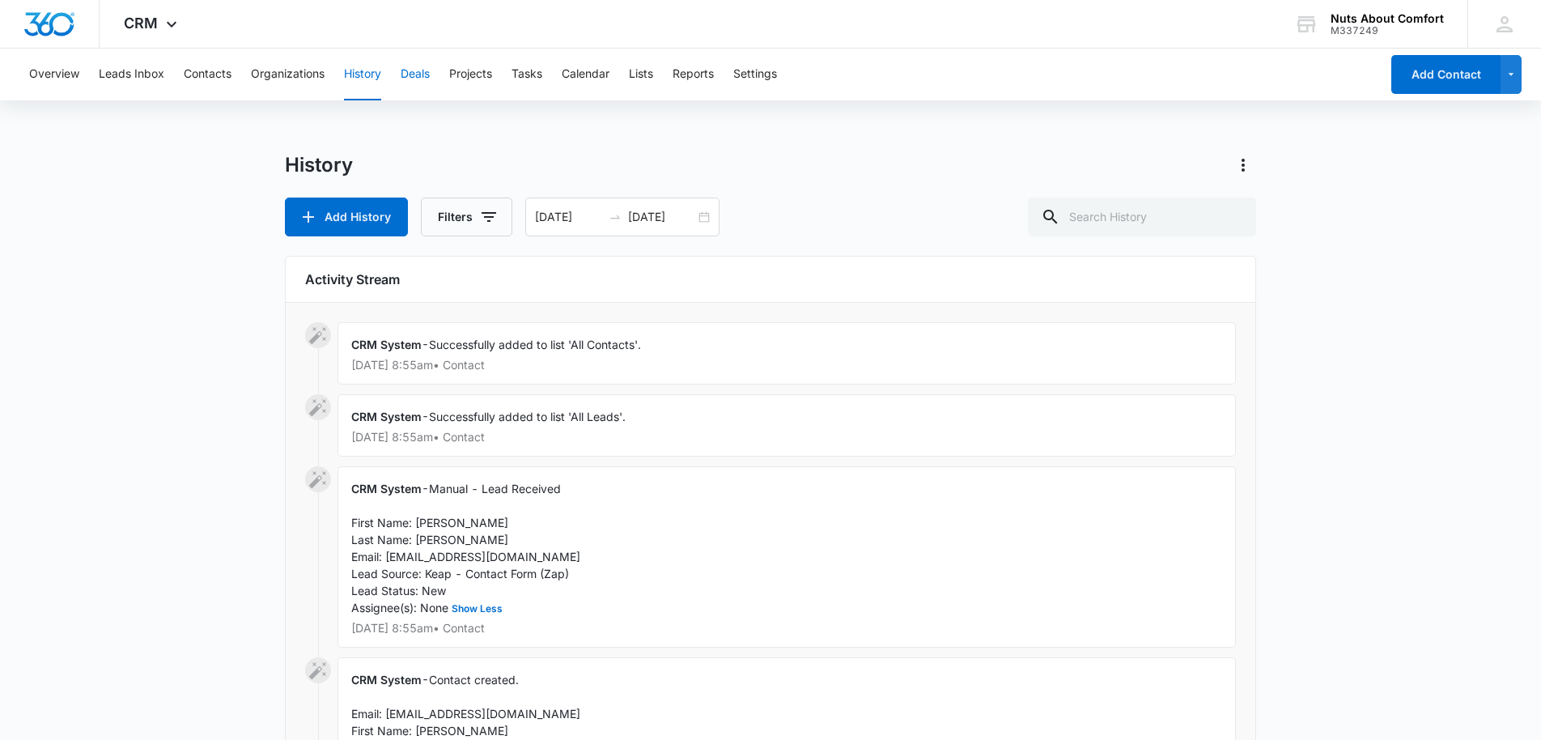 The width and height of the screenshot is (1541, 740). I want to click on input: Search History, so click(1142, 217).